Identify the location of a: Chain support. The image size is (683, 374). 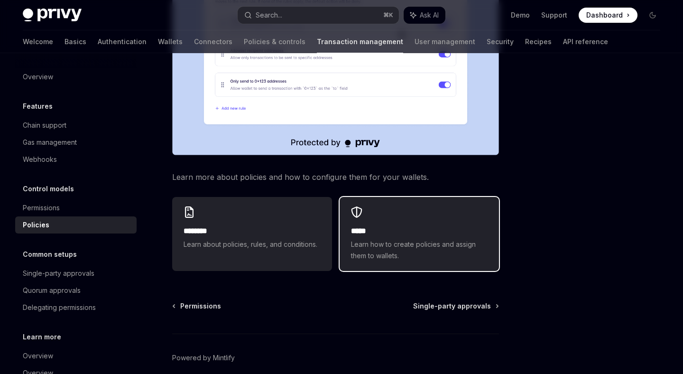
(76, 125).